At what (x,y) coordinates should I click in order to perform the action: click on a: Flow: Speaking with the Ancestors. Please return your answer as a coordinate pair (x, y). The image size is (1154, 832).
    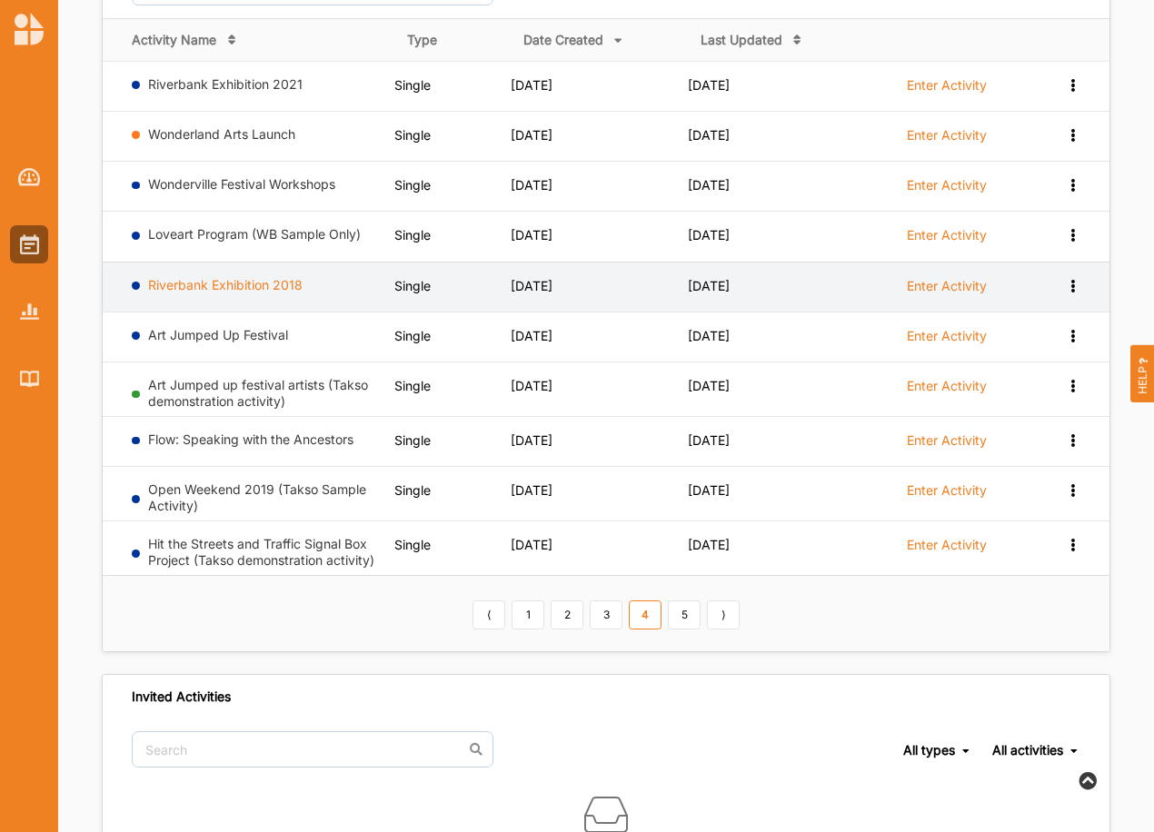
    Looking at the image, I should click on (251, 439).